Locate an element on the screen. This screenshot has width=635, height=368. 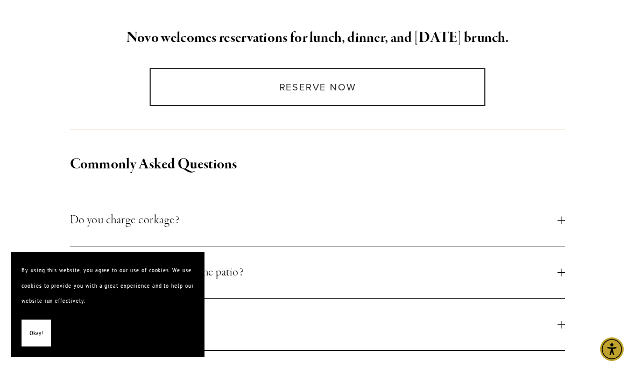
section: Cookie banner is located at coordinates (108, 304).